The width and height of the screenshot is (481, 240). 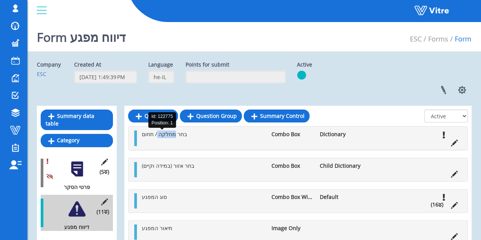 What do you see at coordinates (162, 120) in the screenshot?
I see `div: Id: 122775 Position: 1` at bounding box center [162, 120].